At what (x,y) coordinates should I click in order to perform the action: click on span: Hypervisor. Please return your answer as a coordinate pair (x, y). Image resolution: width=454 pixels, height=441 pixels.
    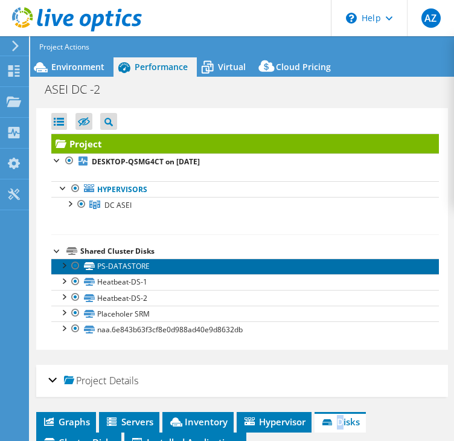
    Looking at the image, I should click on (274, 422).